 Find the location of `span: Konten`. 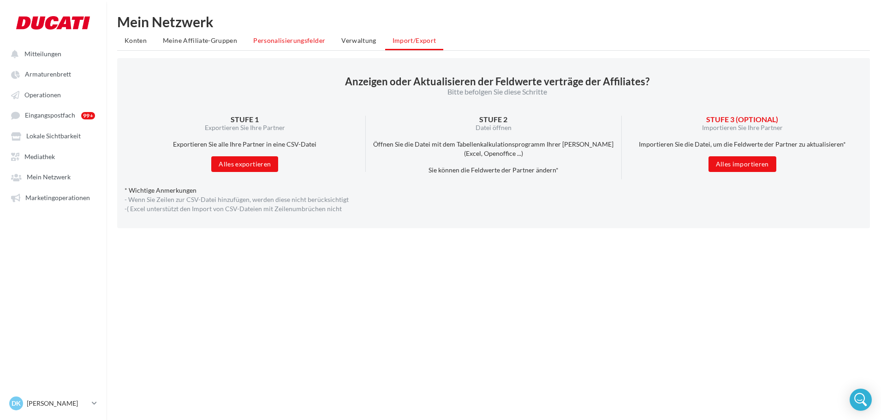

span: Konten is located at coordinates (136, 40).